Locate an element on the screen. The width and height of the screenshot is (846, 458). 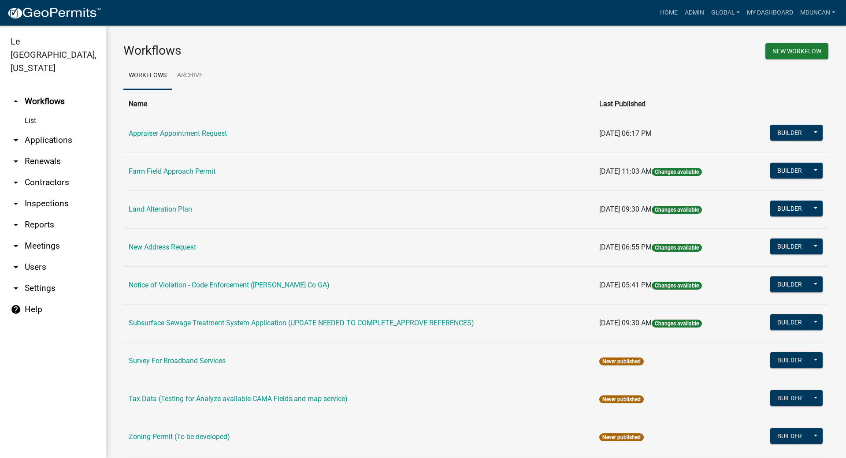
button: New Workflow is located at coordinates (796, 51).